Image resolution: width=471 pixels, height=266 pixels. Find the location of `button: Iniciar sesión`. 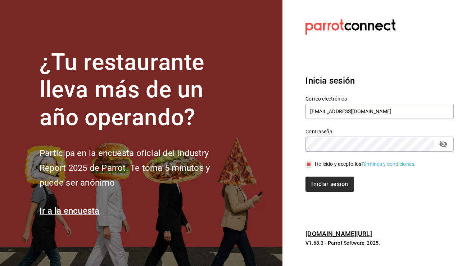

button: Iniciar sesión is located at coordinates (330, 184).